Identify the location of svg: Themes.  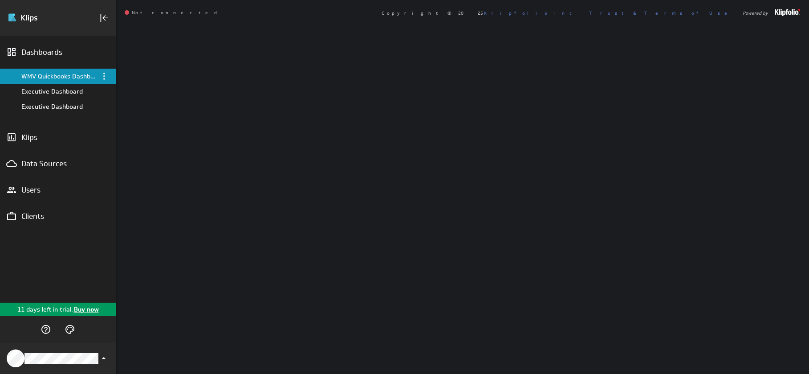
(70, 329).